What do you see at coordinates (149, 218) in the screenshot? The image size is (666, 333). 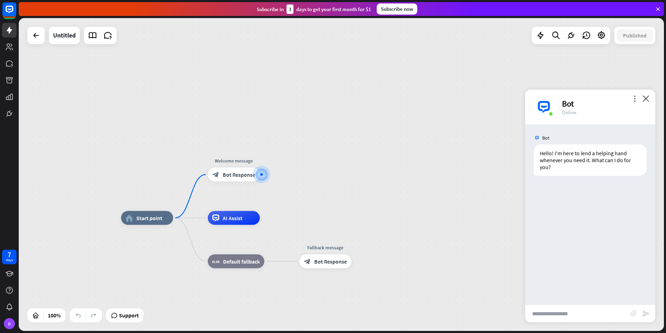 I see `span: Start point` at bounding box center [149, 218].